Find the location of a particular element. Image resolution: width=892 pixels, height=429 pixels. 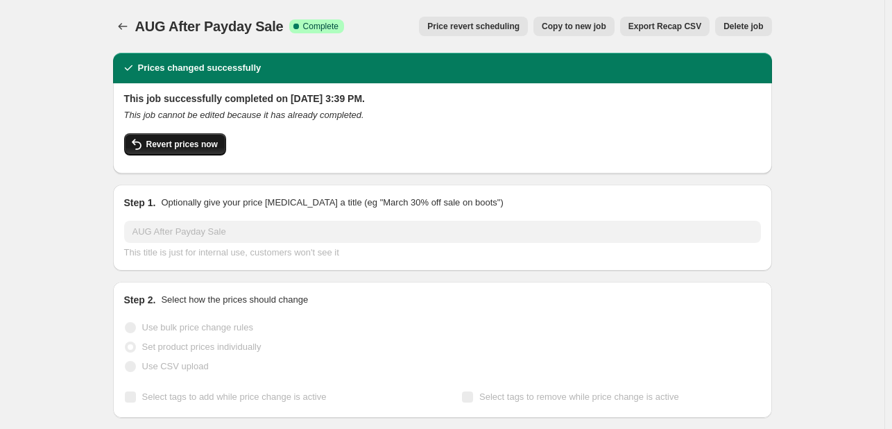

span: Export Recap CSV is located at coordinates (665, 26).